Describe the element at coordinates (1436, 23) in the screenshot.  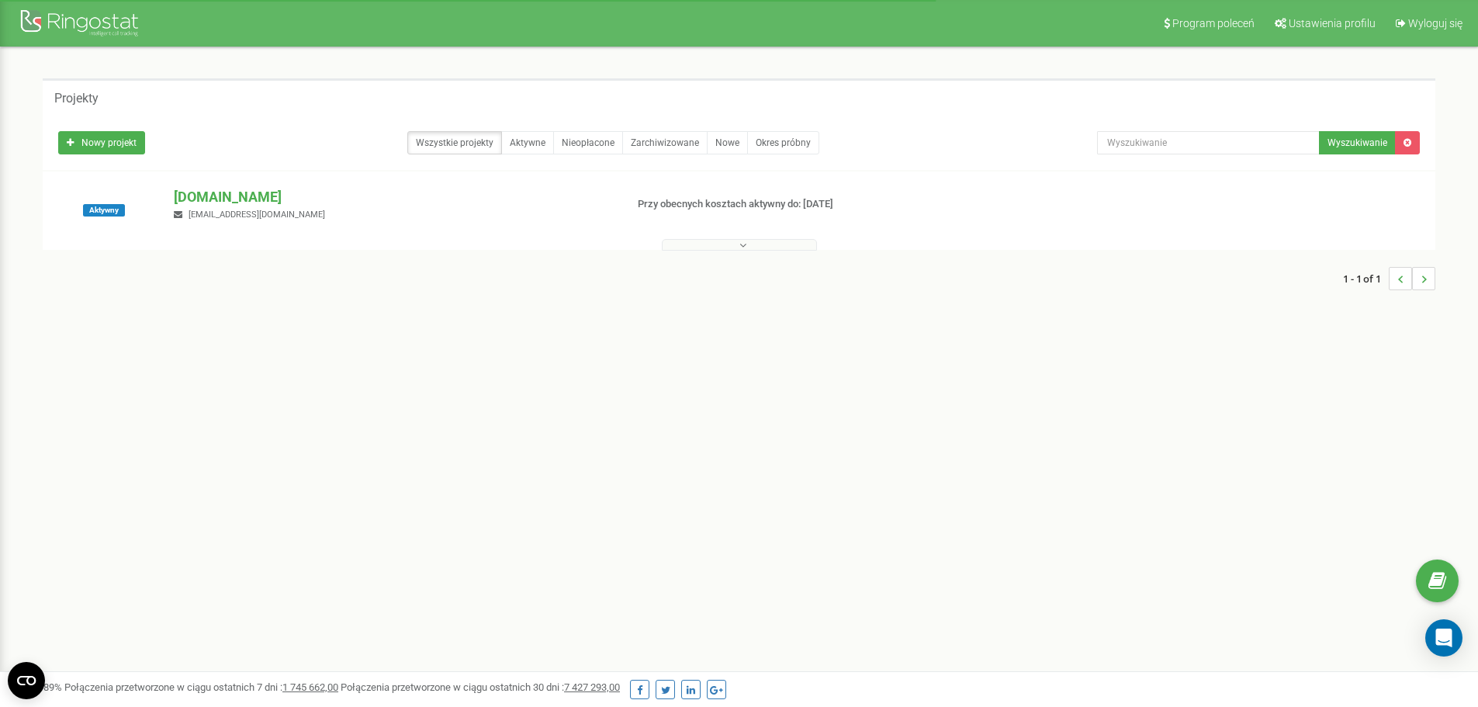
I see `span: Wyloguj się` at that location.